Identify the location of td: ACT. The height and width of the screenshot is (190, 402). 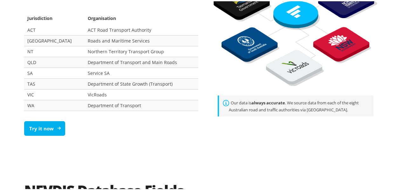
(54, 29).